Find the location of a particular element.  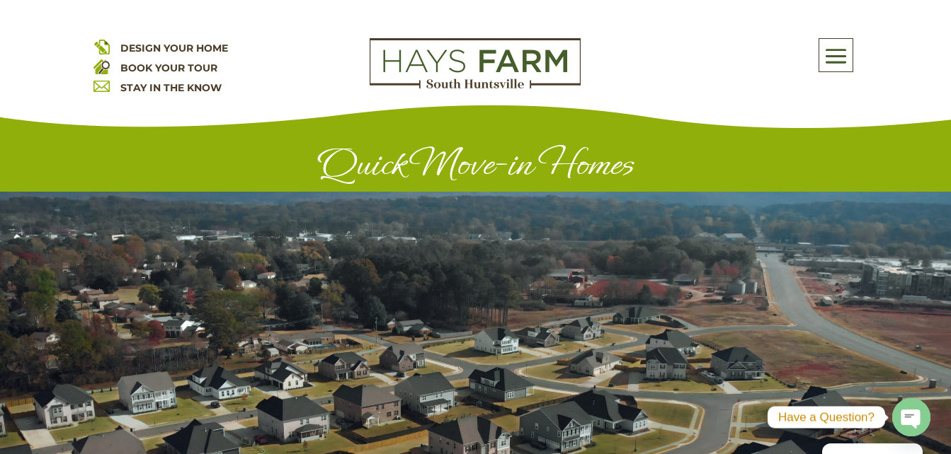

h1: Quick Move-in Homes is located at coordinates (475, 167).